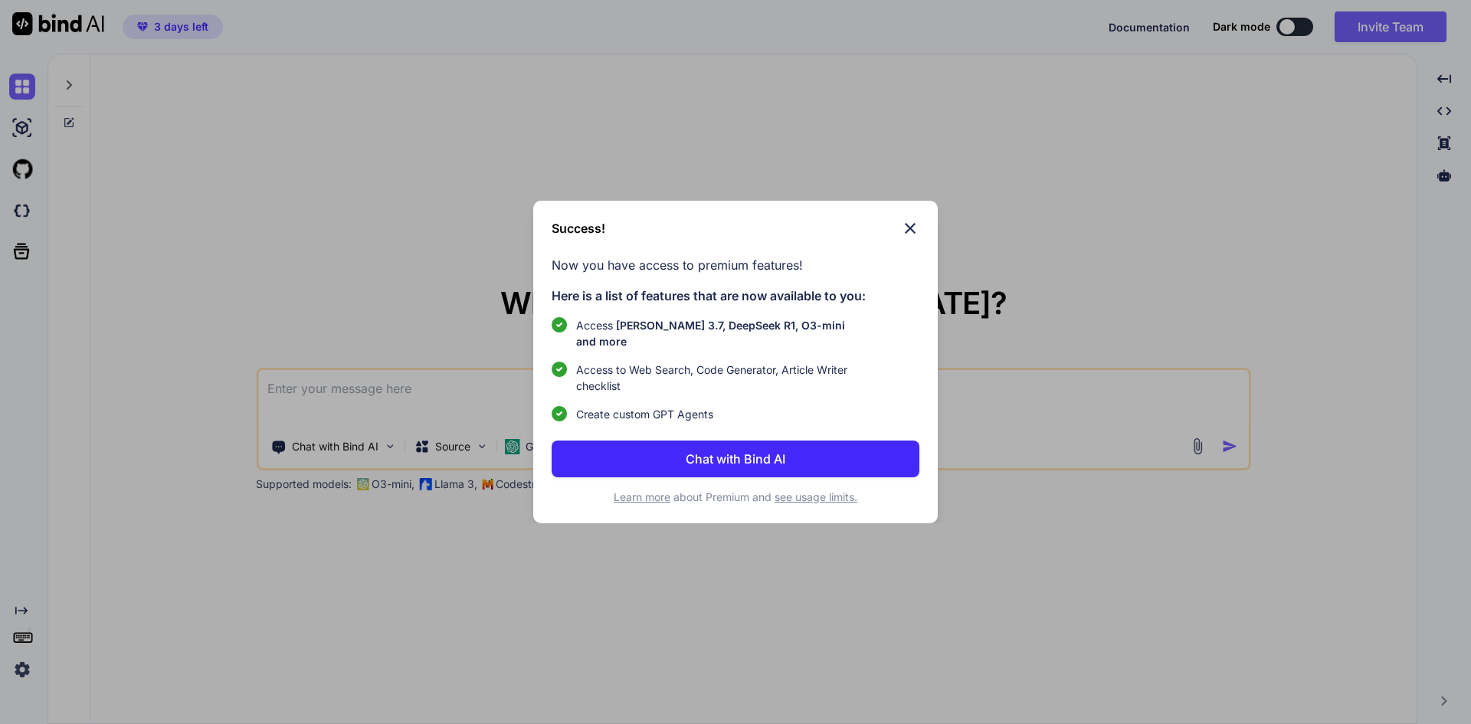 This screenshot has width=1471, height=724. What do you see at coordinates (720, 333) in the screenshot?
I see `p: Access` at bounding box center [720, 333].